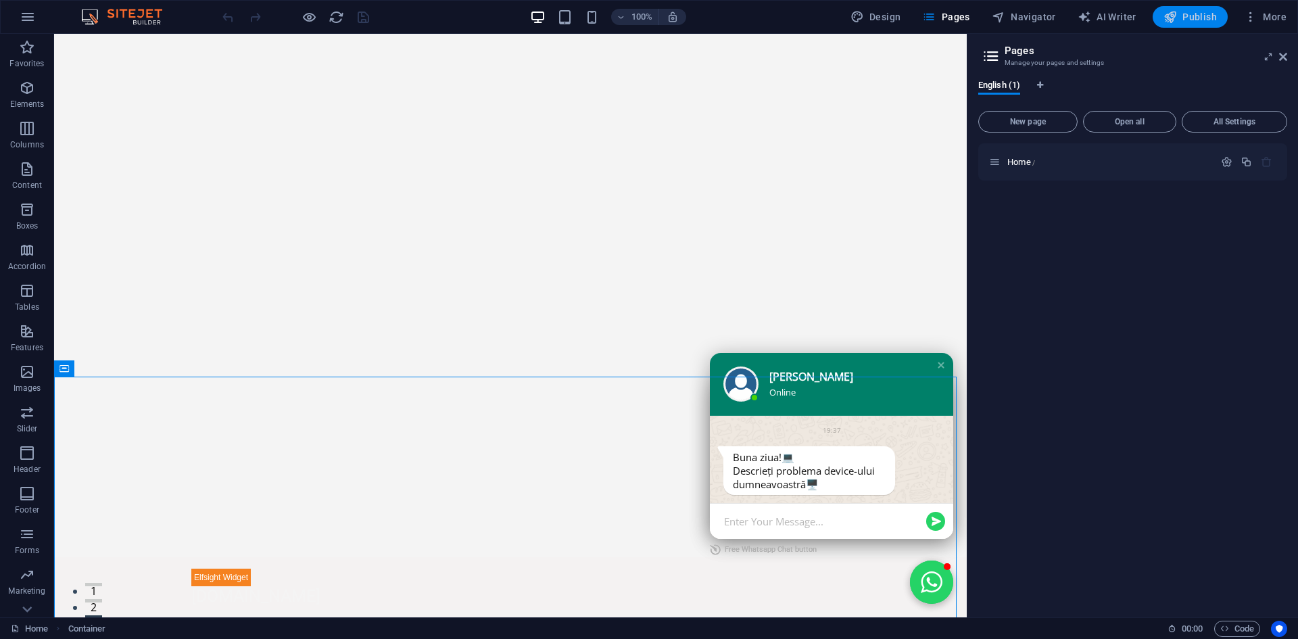  I want to click on span: More, so click(1265, 17).